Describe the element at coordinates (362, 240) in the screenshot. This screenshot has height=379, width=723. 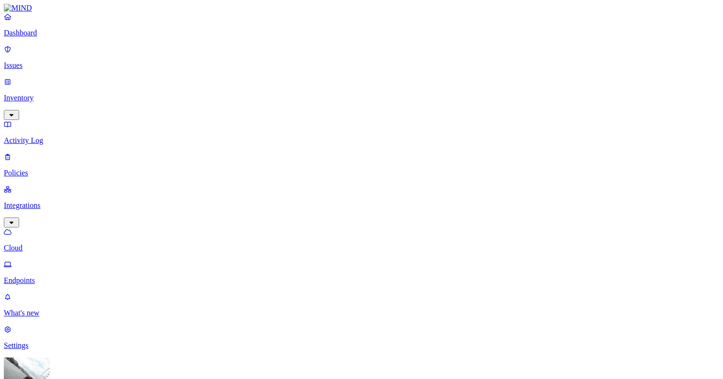
I see `a: Cloud` at that location.